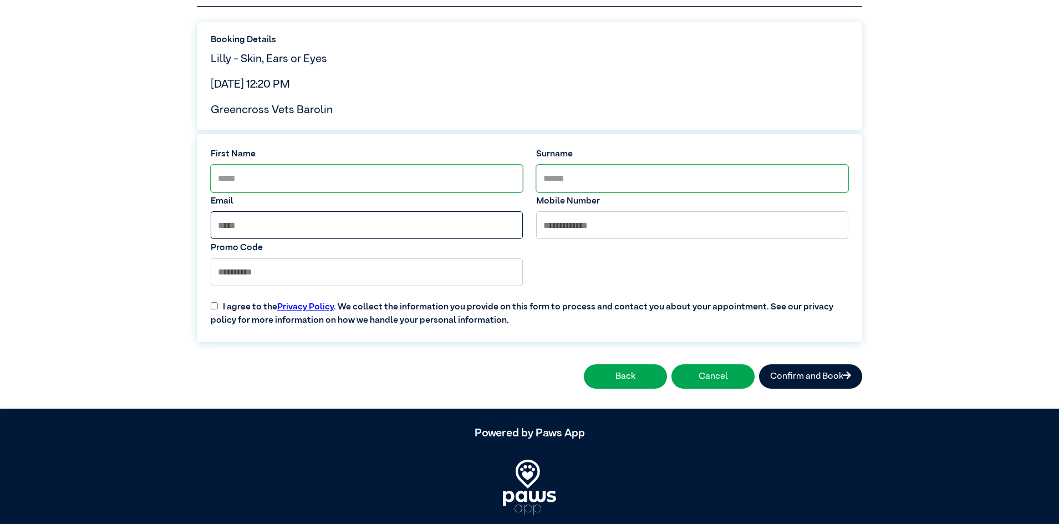  Describe the element at coordinates (367, 201) in the screenshot. I see `label: Email` at that location.